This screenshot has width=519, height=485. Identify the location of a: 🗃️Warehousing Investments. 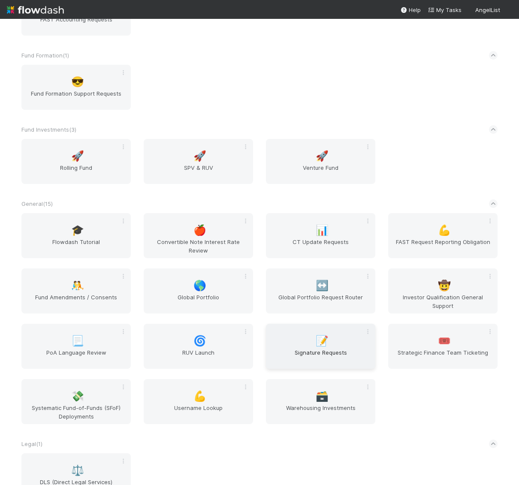
(320, 401).